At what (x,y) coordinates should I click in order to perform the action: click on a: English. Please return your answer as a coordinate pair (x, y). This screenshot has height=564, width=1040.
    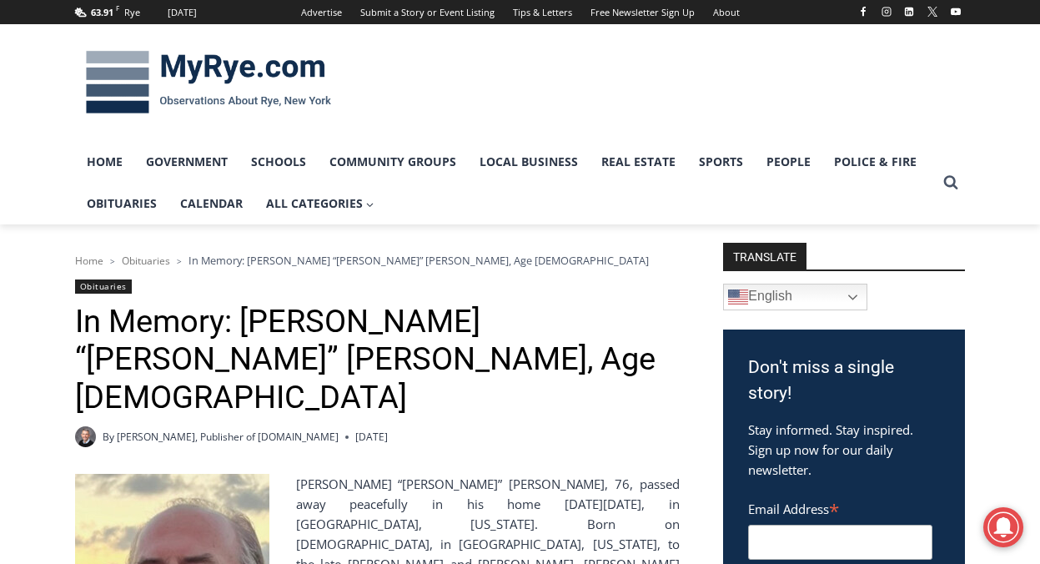
    Looking at the image, I should click on (795, 297).